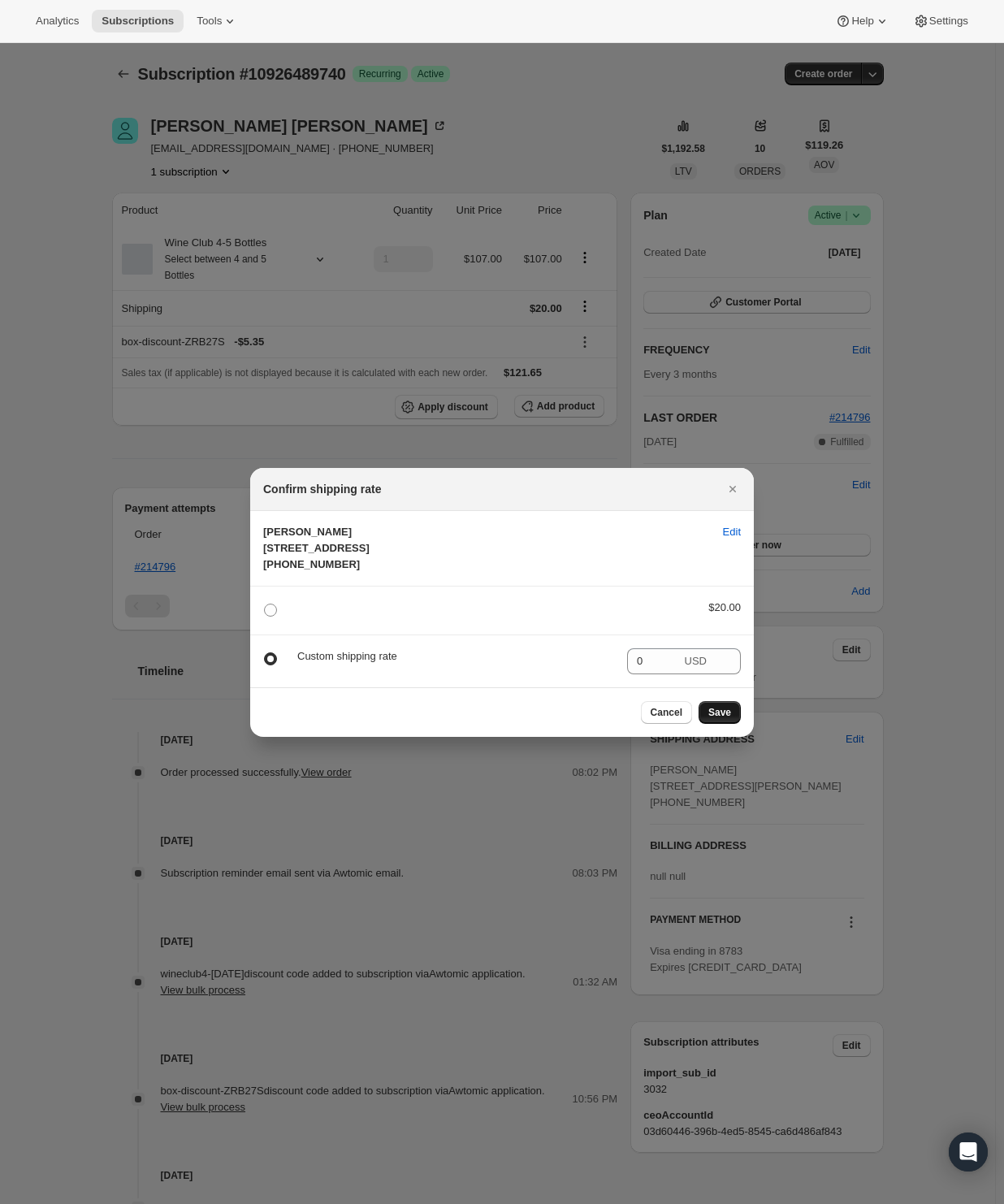 This screenshot has height=1204, width=1004. I want to click on button: Subscriptions, so click(137, 21).